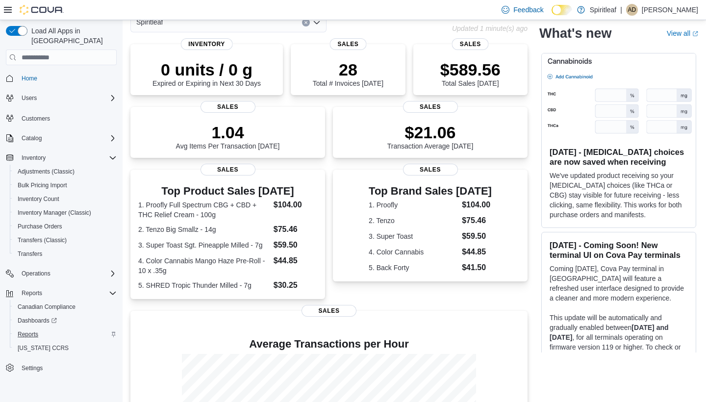  Describe the element at coordinates (42, 240) in the screenshot. I see `a: Transfers (Classic)` at that location.